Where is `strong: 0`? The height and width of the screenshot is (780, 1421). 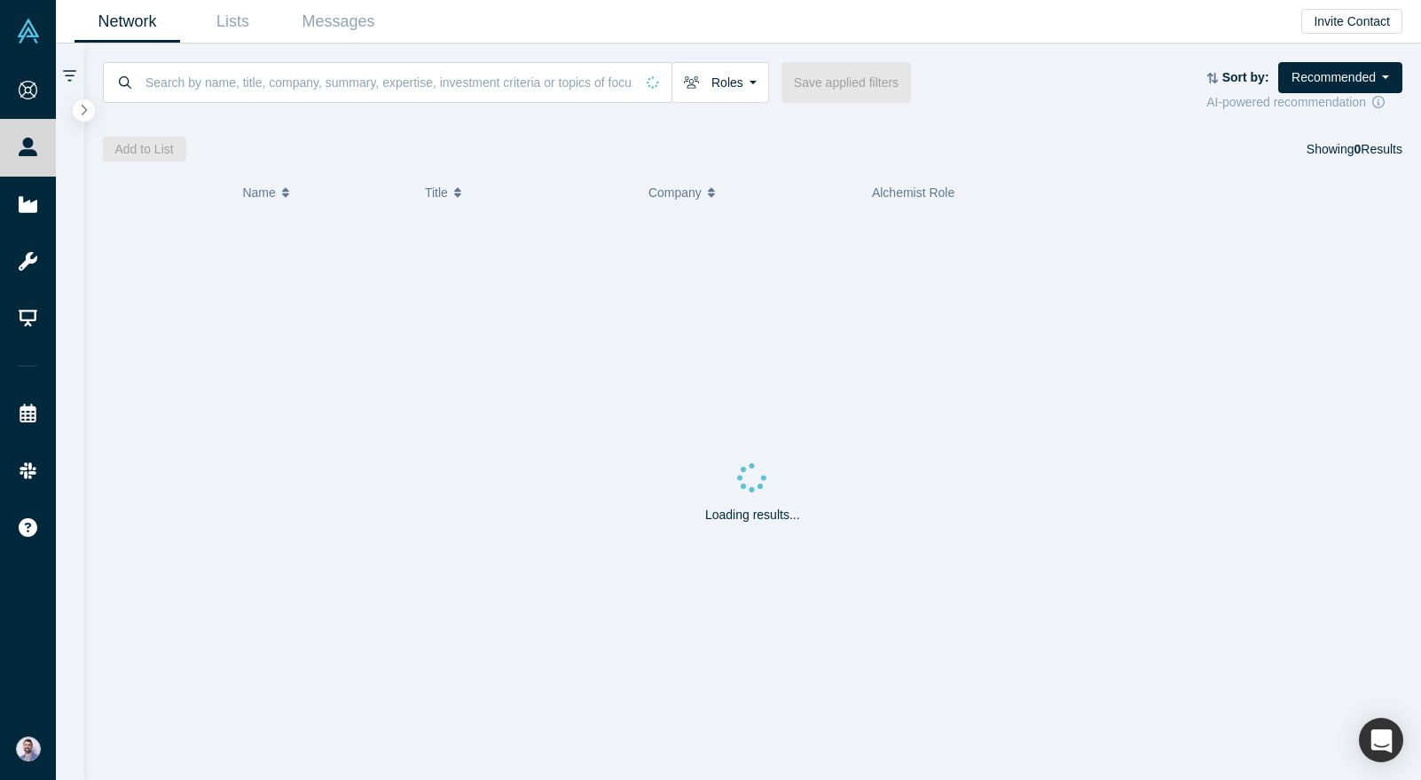
strong: 0 is located at coordinates (1358, 149).